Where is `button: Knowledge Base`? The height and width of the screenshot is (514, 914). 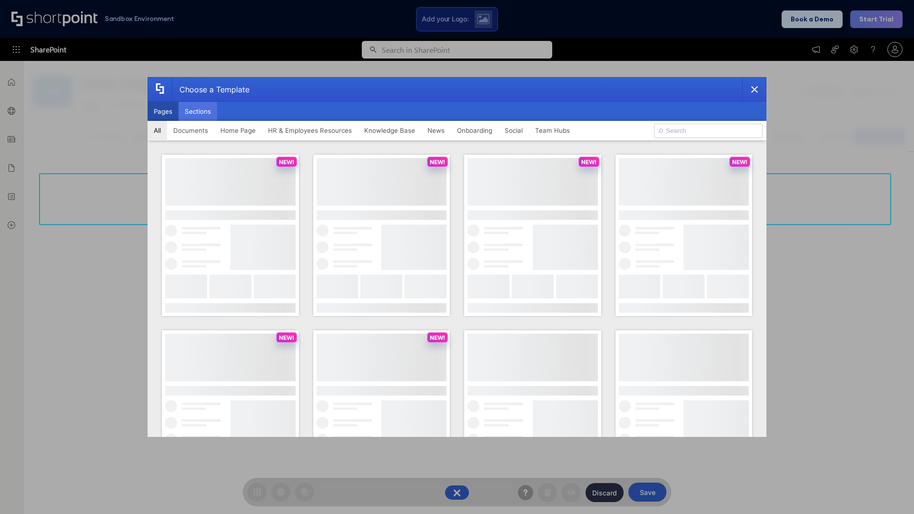 button: Knowledge Base is located at coordinates (390, 130).